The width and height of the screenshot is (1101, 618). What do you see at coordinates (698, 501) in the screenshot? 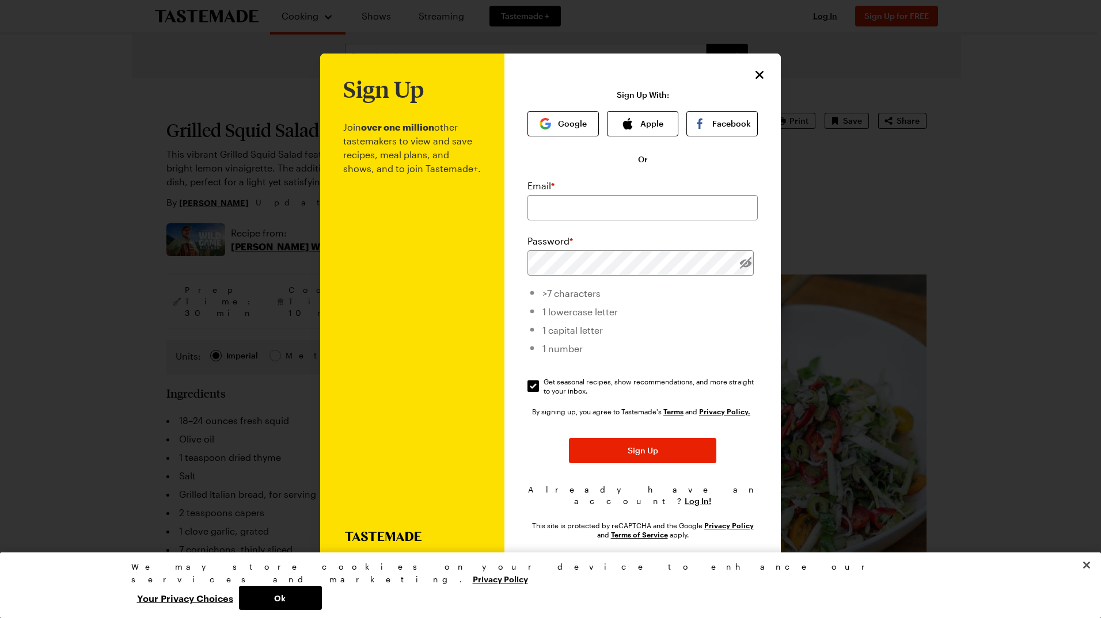
I see `button: Log In!` at bounding box center [698, 501].